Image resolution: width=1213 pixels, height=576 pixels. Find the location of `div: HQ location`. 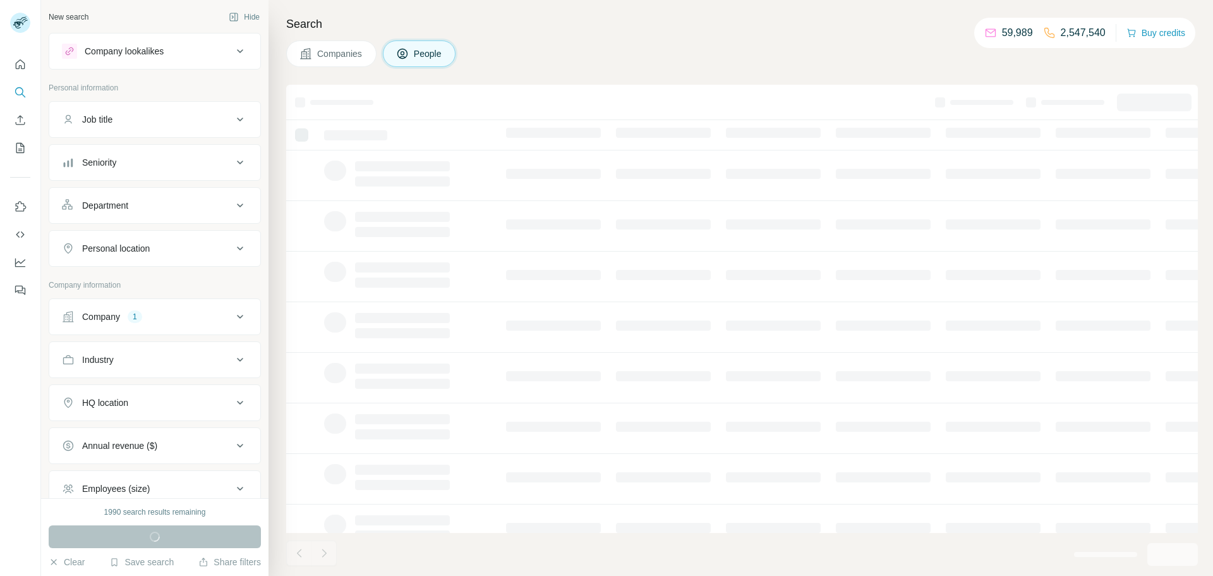

div: HQ location is located at coordinates (105, 402).